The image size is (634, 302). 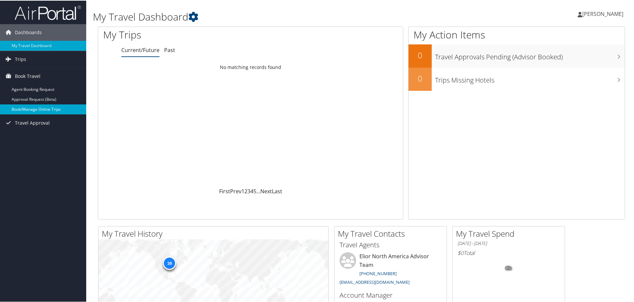 I want to click on img: airportal-logo.png, so click(x=48, y=12).